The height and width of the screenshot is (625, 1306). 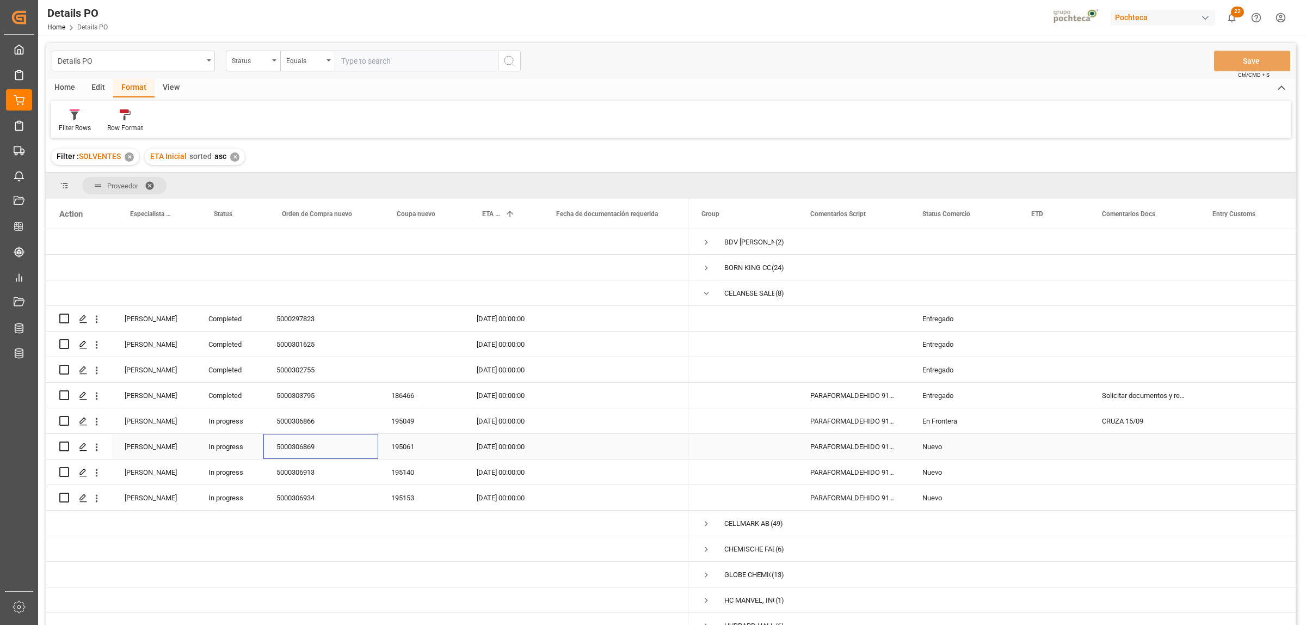 I want to click on span: (1), so click(x=780, y=600).